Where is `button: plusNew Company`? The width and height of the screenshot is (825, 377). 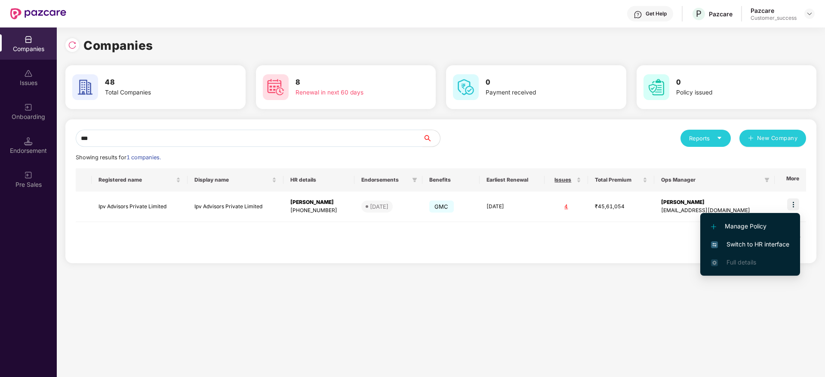
button: plusNew Company is located at coordinates (772, 138).